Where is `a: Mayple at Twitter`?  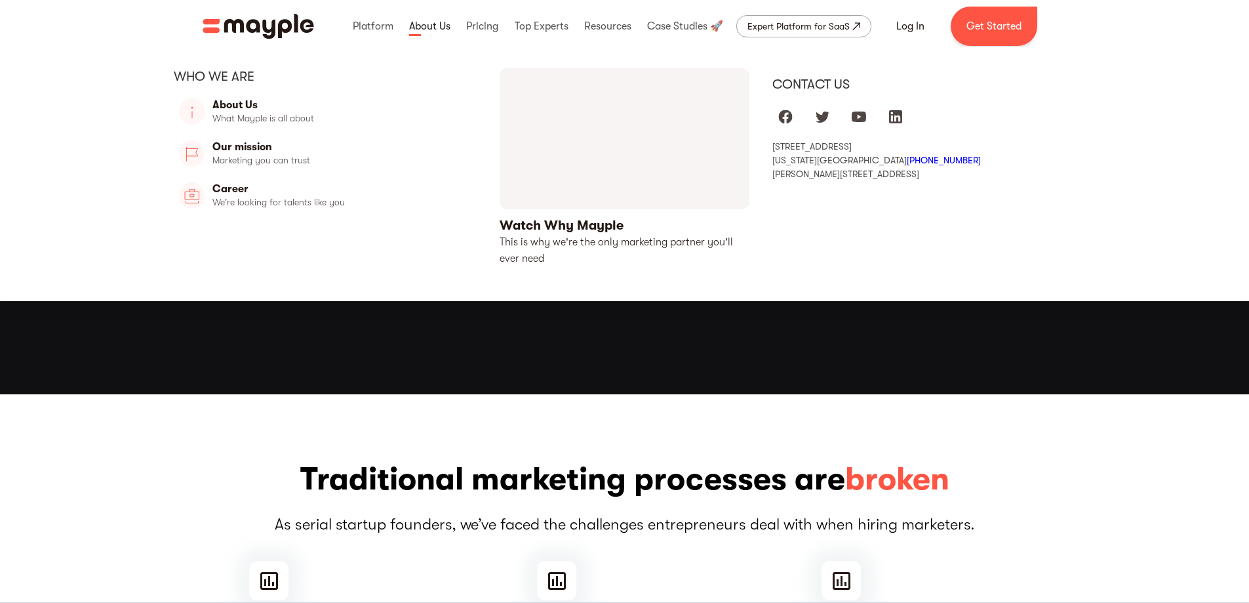 a: Mayple at Twitter is located at coordinates (822, 117).